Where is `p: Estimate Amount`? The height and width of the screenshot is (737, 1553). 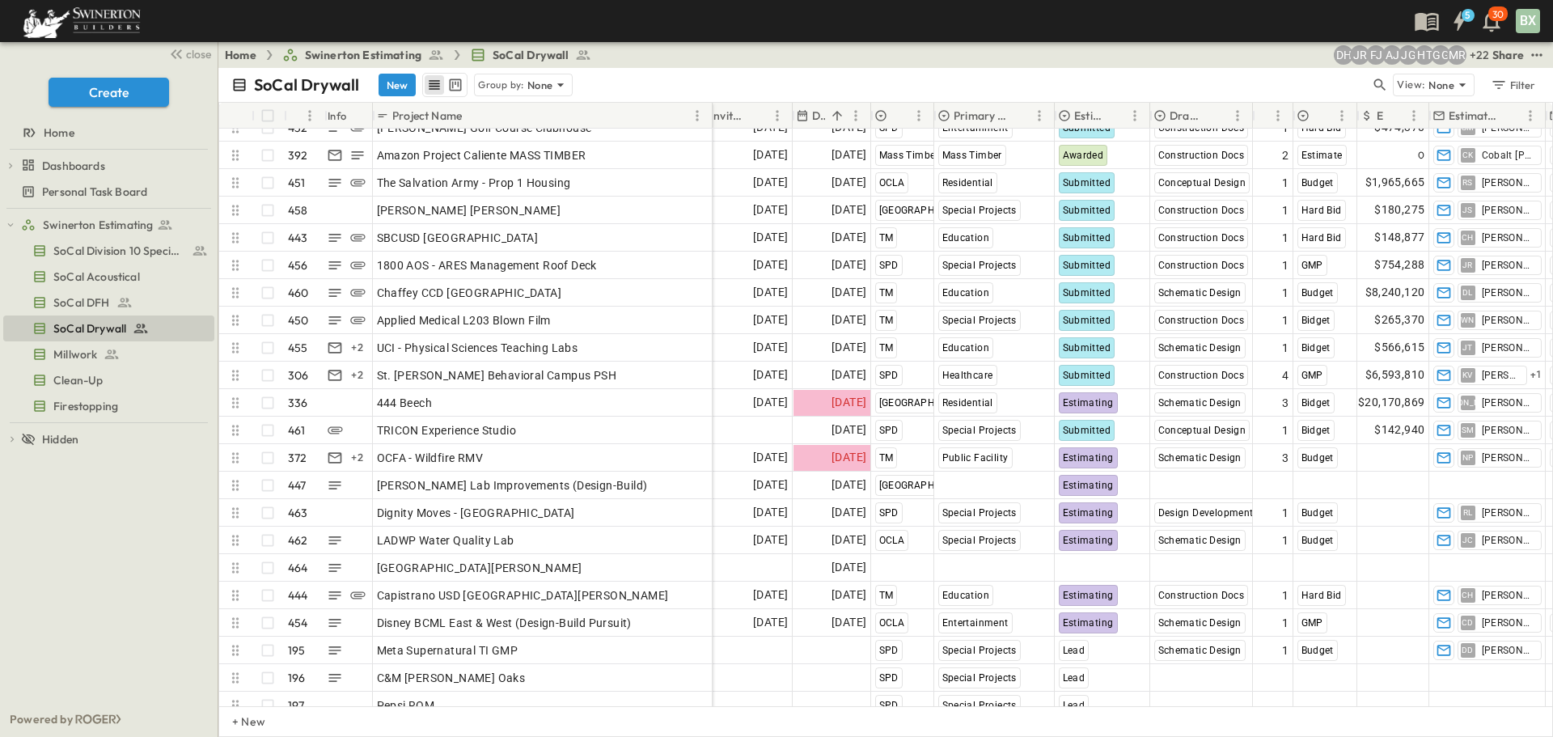
p: Estimate Amount is located at coordinates (1380, 116).